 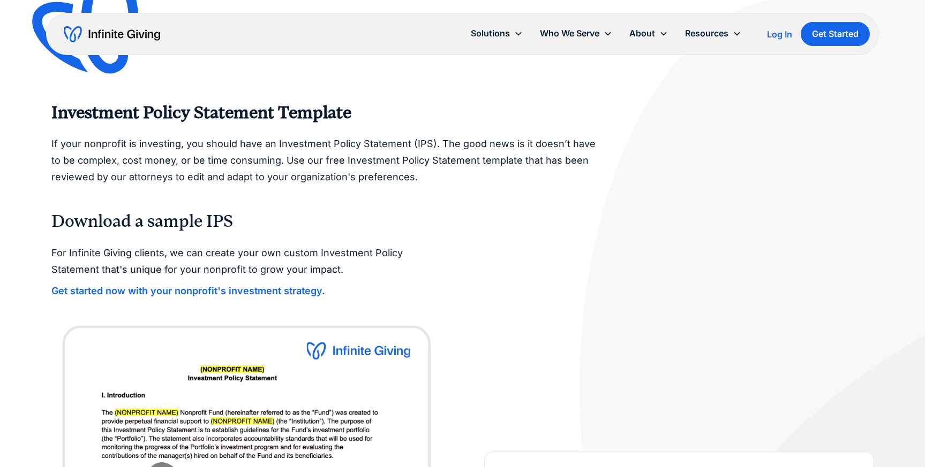 What do you see at coordinates (779, 34) in the screenshot?
I see `a: Log In` at bounding box center [779, 34].